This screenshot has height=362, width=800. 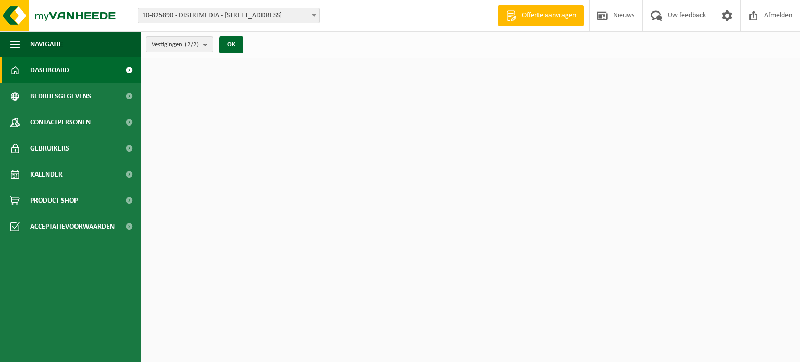 I want to click on span: 10-825890 - DISTRIMEDIA - 8700 TIELT, MEULEBEEKSESTEENWEG 20, so click(x=229, y=16).